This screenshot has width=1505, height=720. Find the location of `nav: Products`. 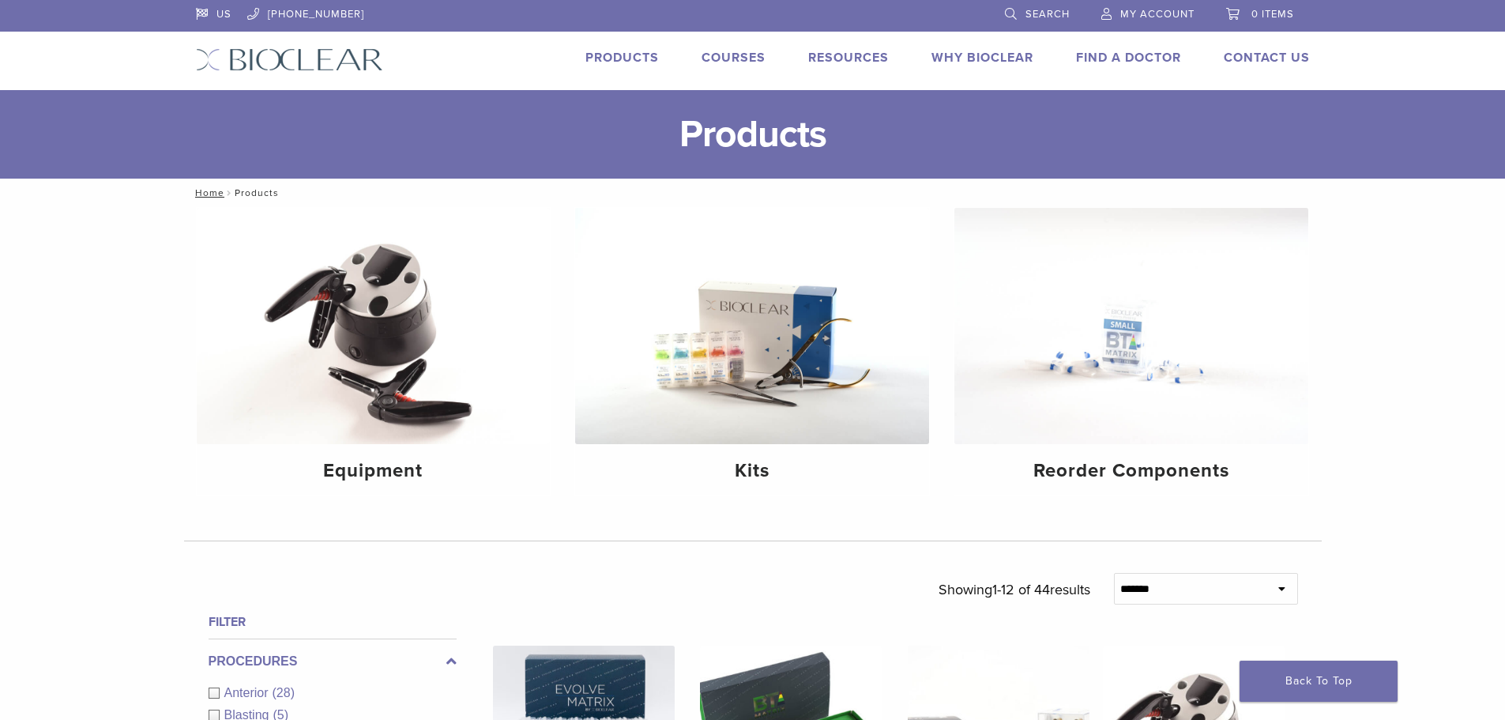

nav: Products is located at coordinates (753, 193).